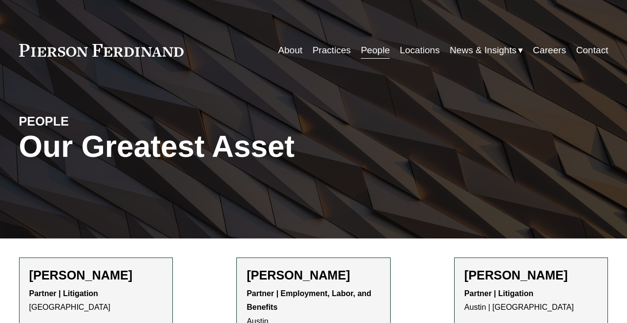  I want to click on a: About, so click(290, 50).